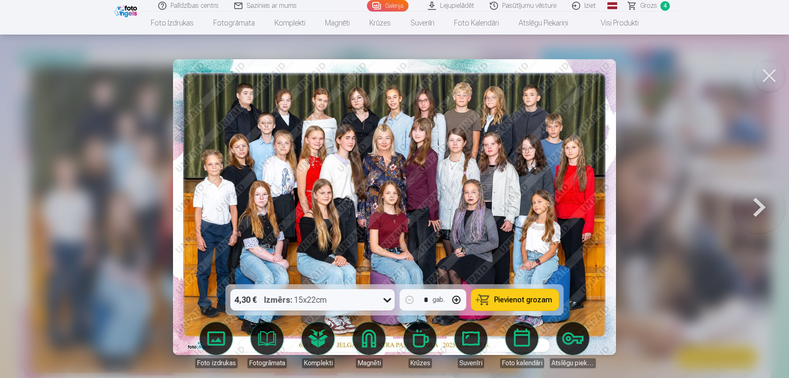  Describe the element at coordinates (246, 300) in the screenshot. I see `div: 4,30 €` at that location.